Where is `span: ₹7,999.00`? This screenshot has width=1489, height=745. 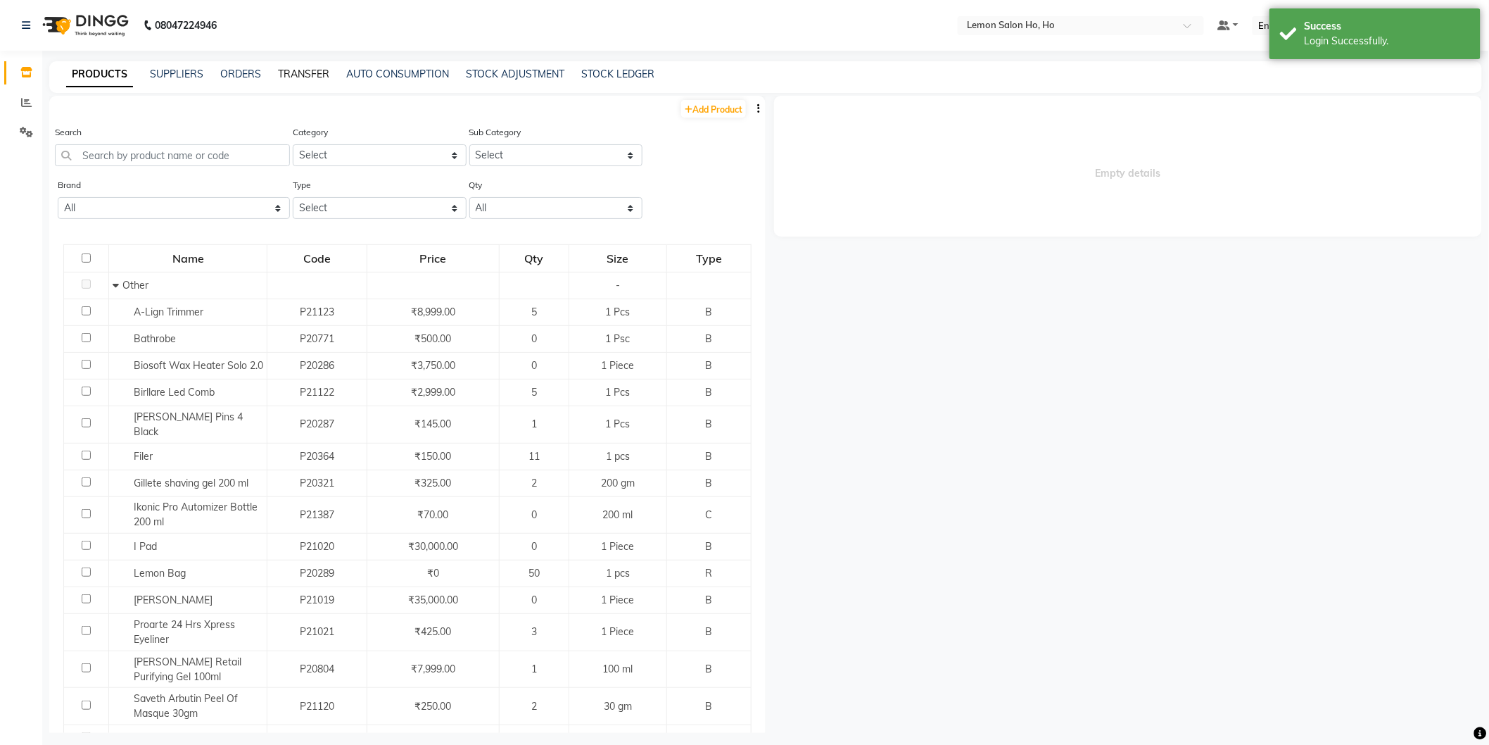 span: ₹7,999.00 is located at coordinates (433, 669).